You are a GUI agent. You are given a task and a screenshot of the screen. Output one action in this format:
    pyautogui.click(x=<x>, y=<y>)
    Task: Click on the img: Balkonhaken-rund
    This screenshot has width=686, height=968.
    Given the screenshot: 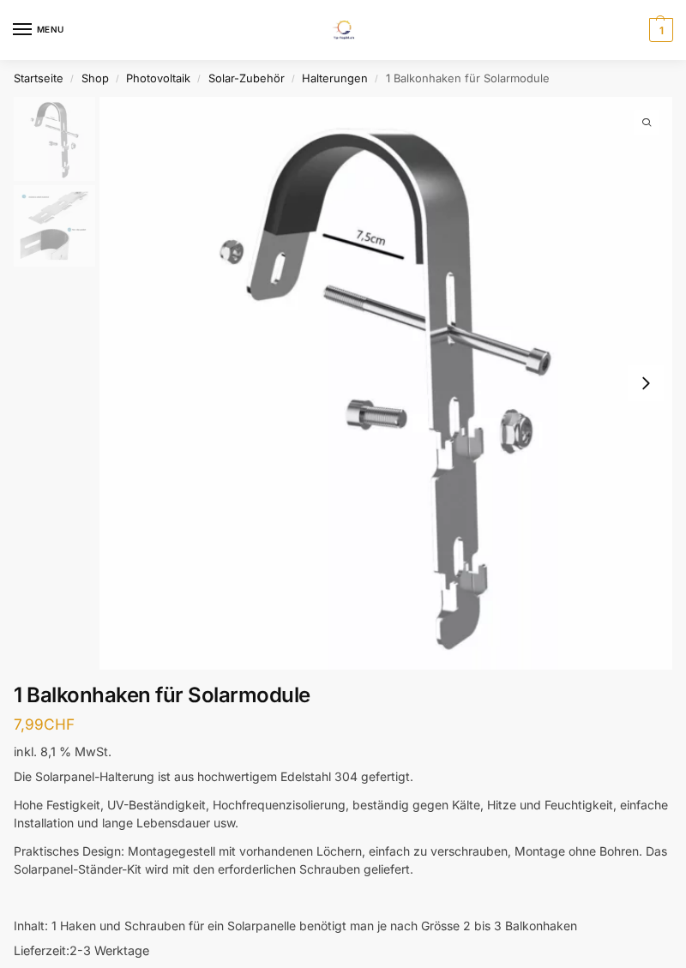 What is the action you would take?
    pyautogui.click(x=54, y=225)
    